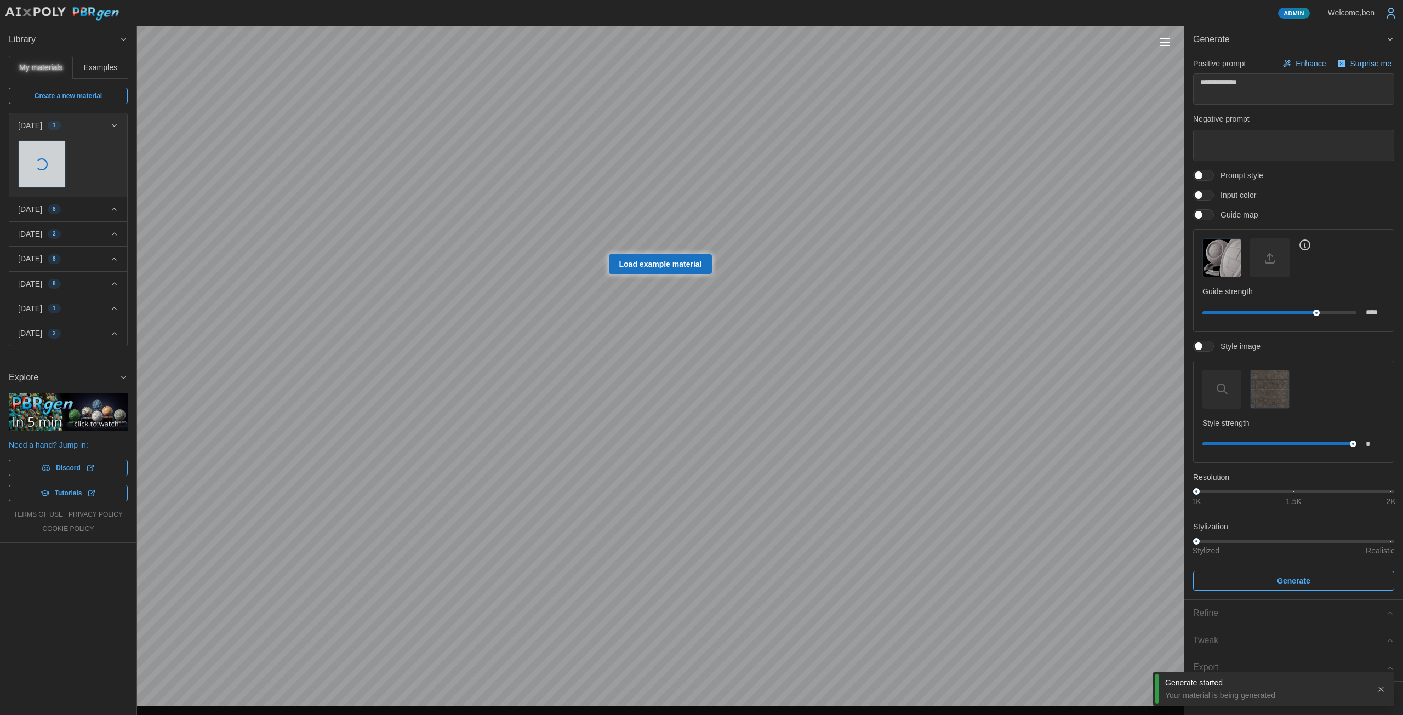 The width and height of the screenshot is (1403, 715). I want to click on p: Guide strength, so click(1293, 291).